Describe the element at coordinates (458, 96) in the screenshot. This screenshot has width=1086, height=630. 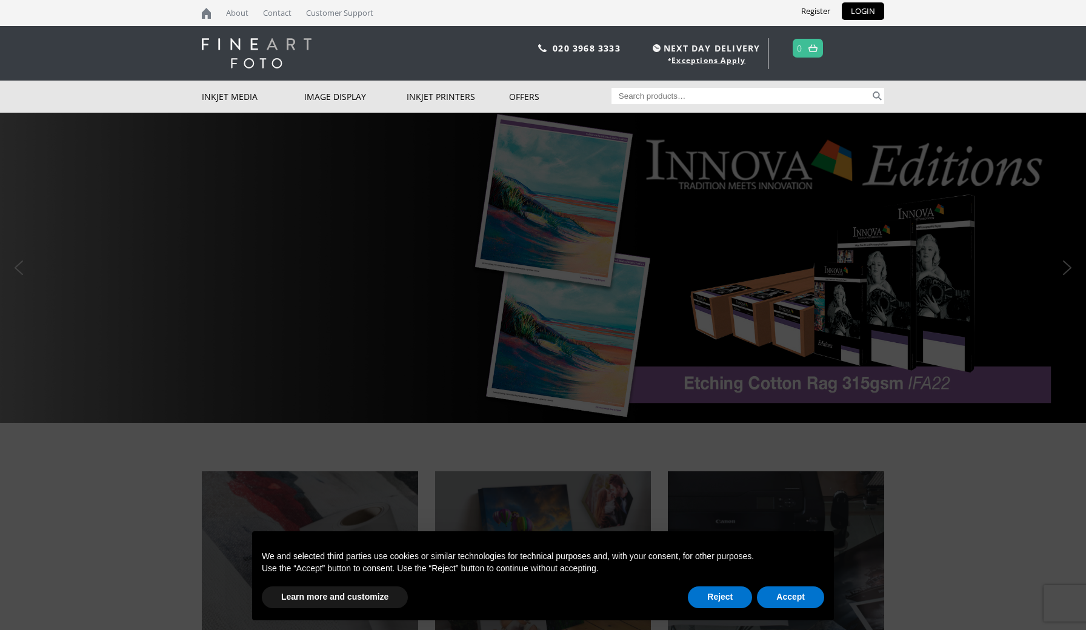
I see `a: Inkjet Printers` at that location.